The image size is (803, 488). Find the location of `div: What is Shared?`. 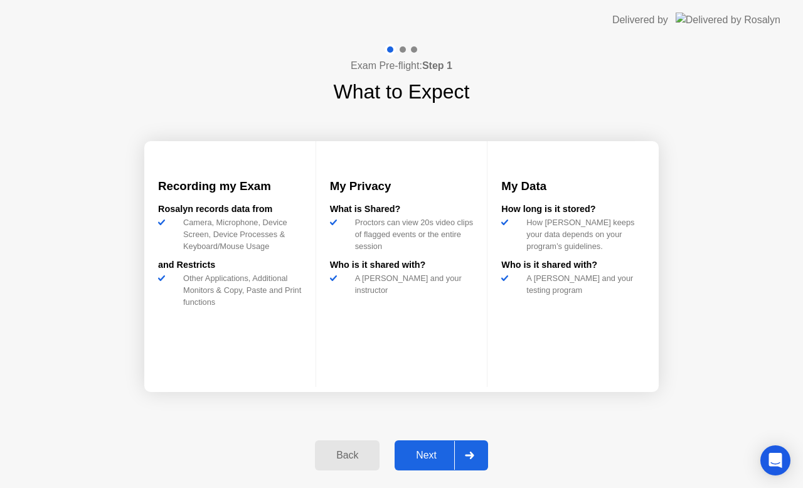

div: What is Shared? is located at coordinates (401, 209).